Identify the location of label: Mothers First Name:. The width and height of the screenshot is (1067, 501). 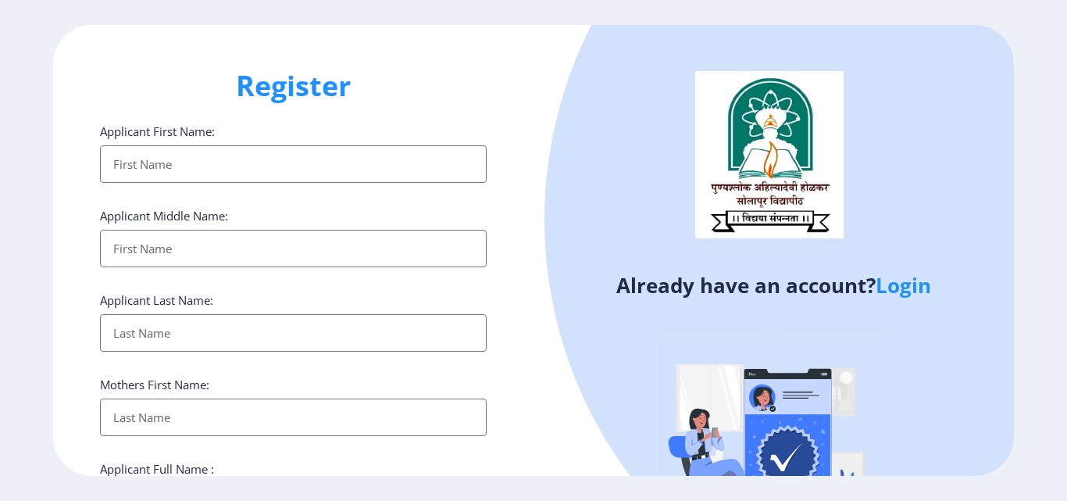
(155, 384).